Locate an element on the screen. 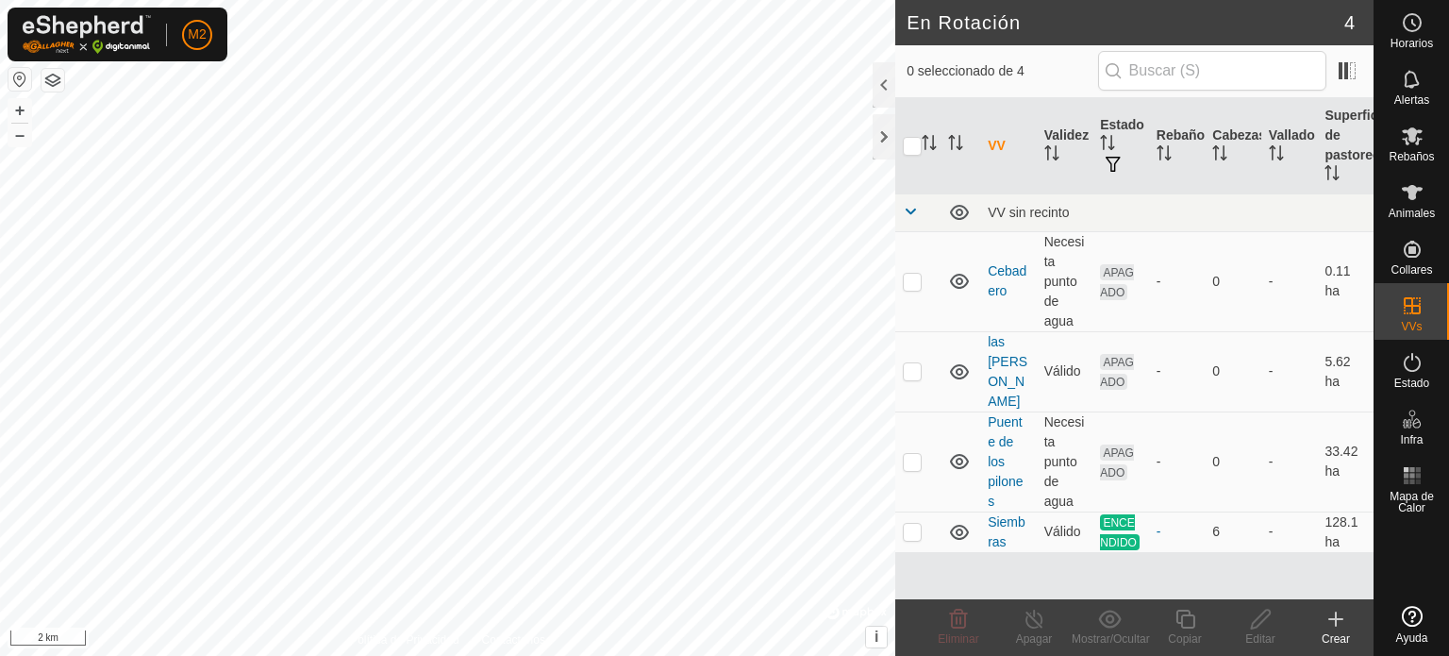  td: 128.1 ha is located at coordinates (1345, 531).